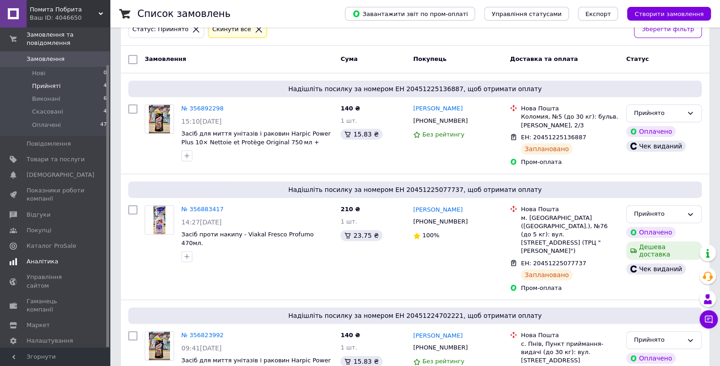 The width and height of the screenshot is (720, 366). I want to click on span: Надішліть посилку за номером ЕН 20451224702221, щоб отримати оплату, so click(415, 315).